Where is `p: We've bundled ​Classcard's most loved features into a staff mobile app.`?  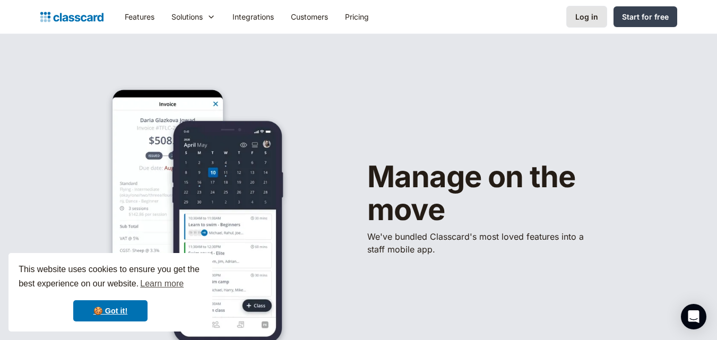
p: We've bundled ​Classcard's most loved features into a staff mobile app. is located at coordinates (479, 243).